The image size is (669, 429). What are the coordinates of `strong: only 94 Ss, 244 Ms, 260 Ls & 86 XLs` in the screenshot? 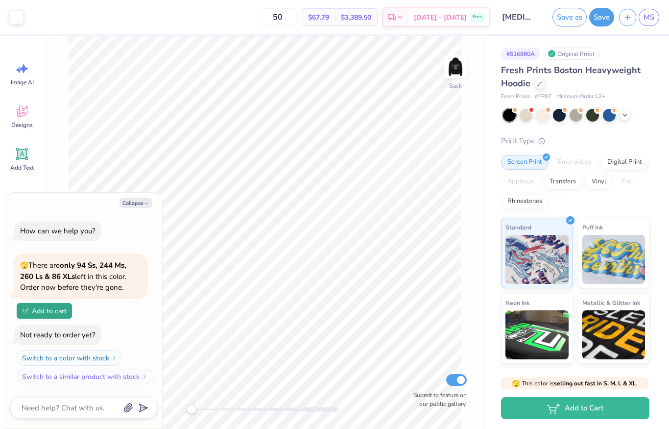 It's located at (73, 270).